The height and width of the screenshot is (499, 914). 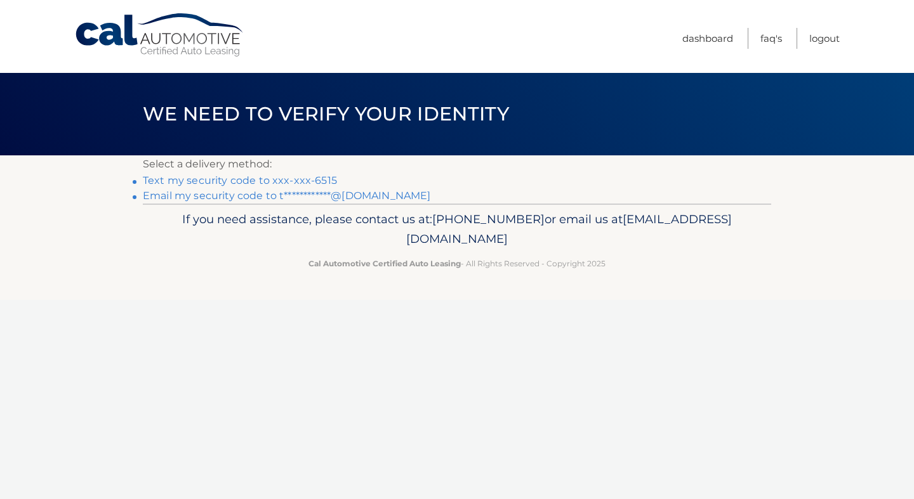 I want to click on span: We need to verify your identity, so click(x=326, y=114).